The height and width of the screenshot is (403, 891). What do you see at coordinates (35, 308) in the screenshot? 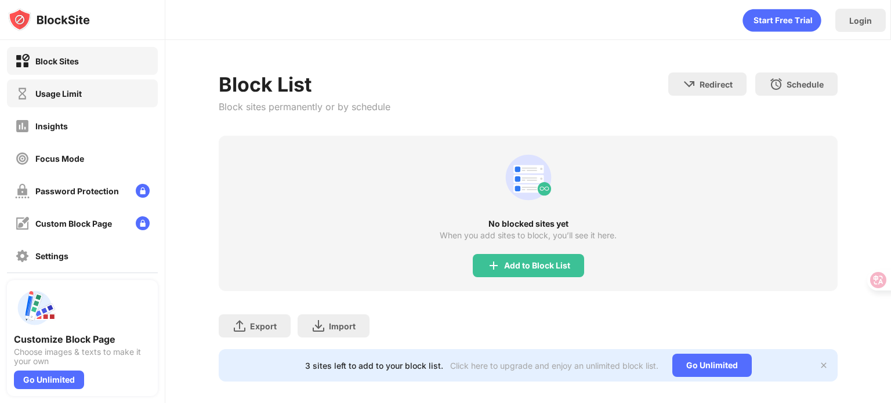
I see `img: push-custom-page.svg` at bounding box center [35, 308].